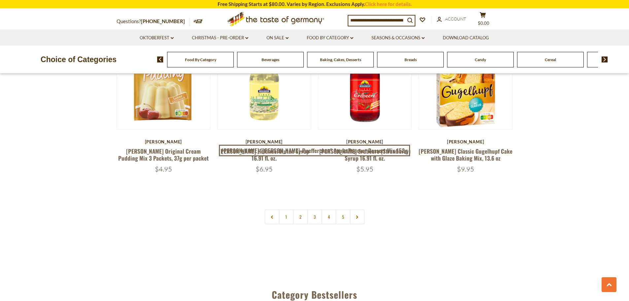 This screenshot has height=301, width=629. What do you see at coordinates (365, 82) in the screenshot?
I see `img: Muehlhauser Erdbeere (Strawberry) Syrup 16.91 fl. oz.` at bounding box center [365, 82].